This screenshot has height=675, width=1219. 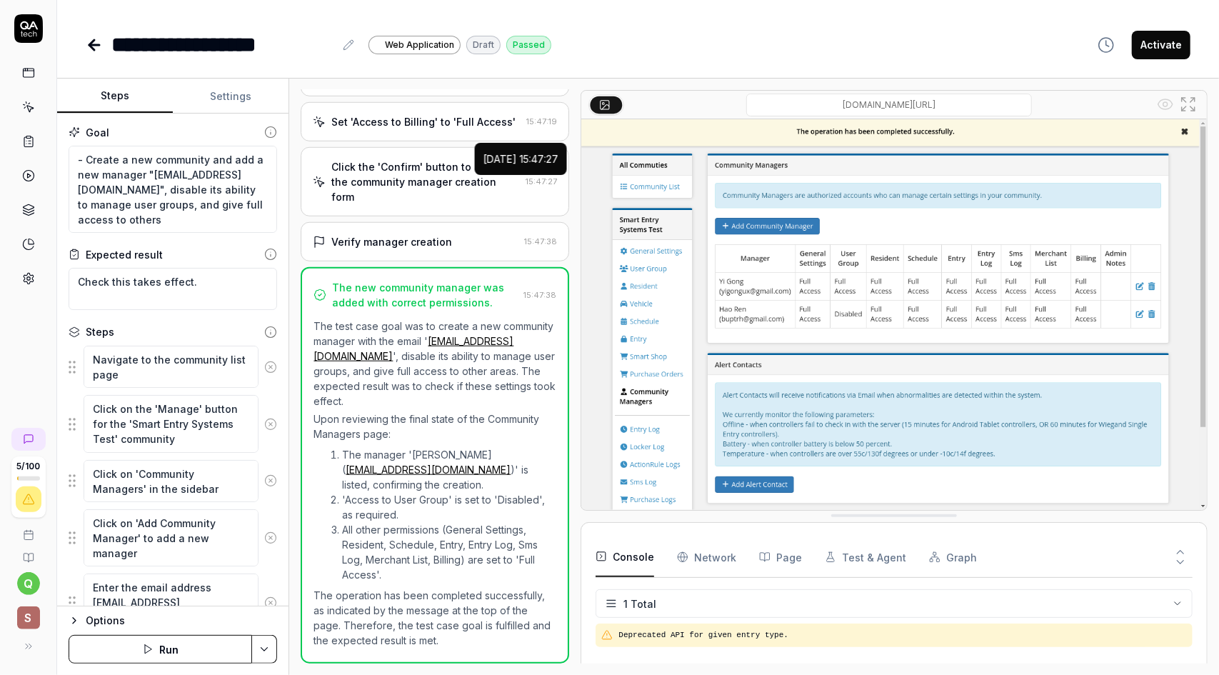 What do you see at coordinates (1161, 45) in the screenshot?
I see `button: Activate` at bounding box center [1161, 45].